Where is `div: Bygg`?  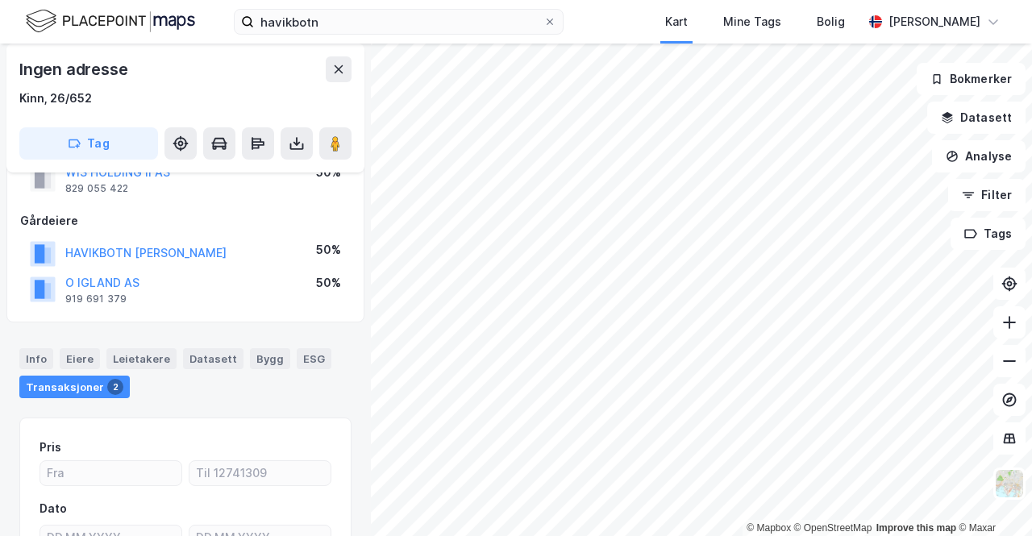
div: Bygg is located at coordinates (270, 359).